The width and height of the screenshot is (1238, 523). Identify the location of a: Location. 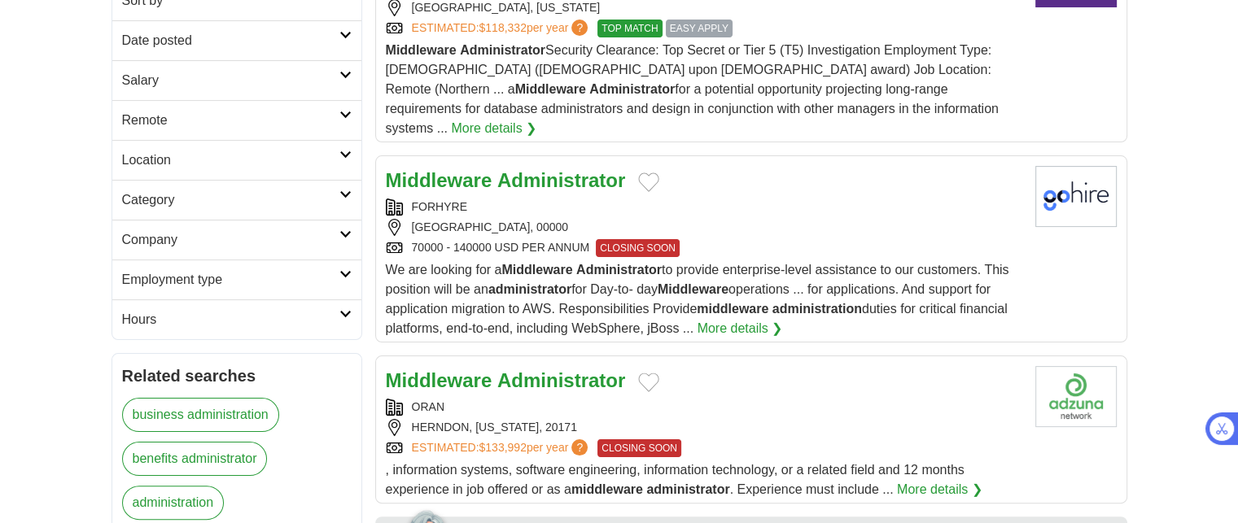
(237, 160).